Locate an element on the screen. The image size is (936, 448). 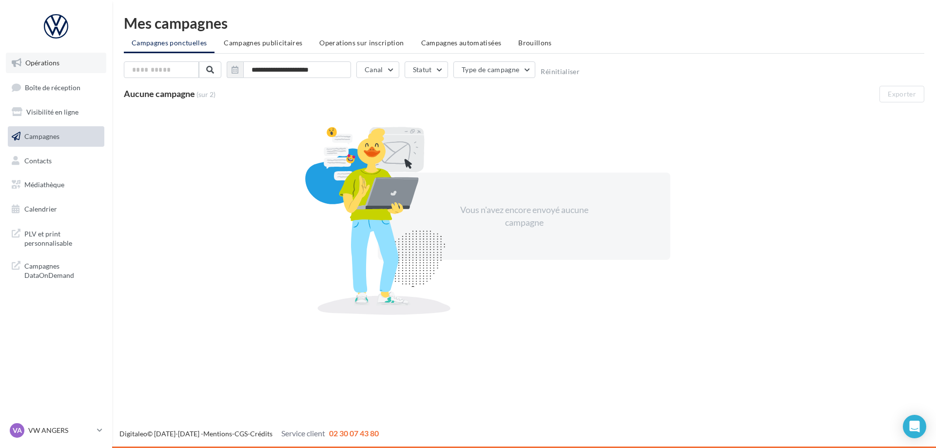
span: Operations sur inscription is located at coordinates (361, 42).